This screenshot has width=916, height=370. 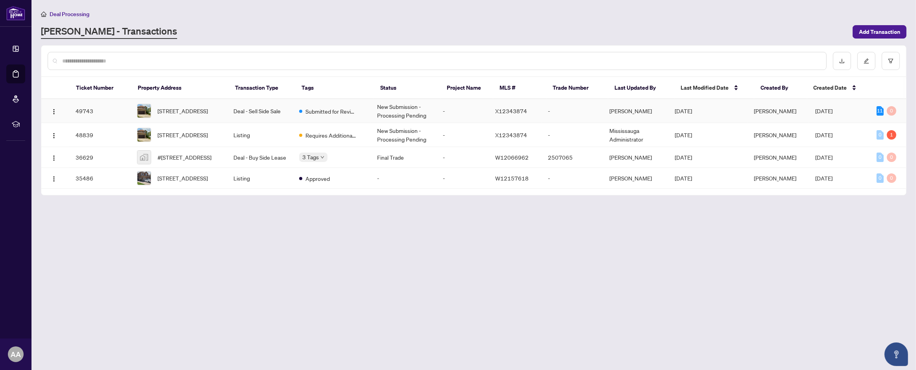 What do you see at coordinates (842, 61) in the screenshot?
I see `span: download` at bounding box center [842, 61].